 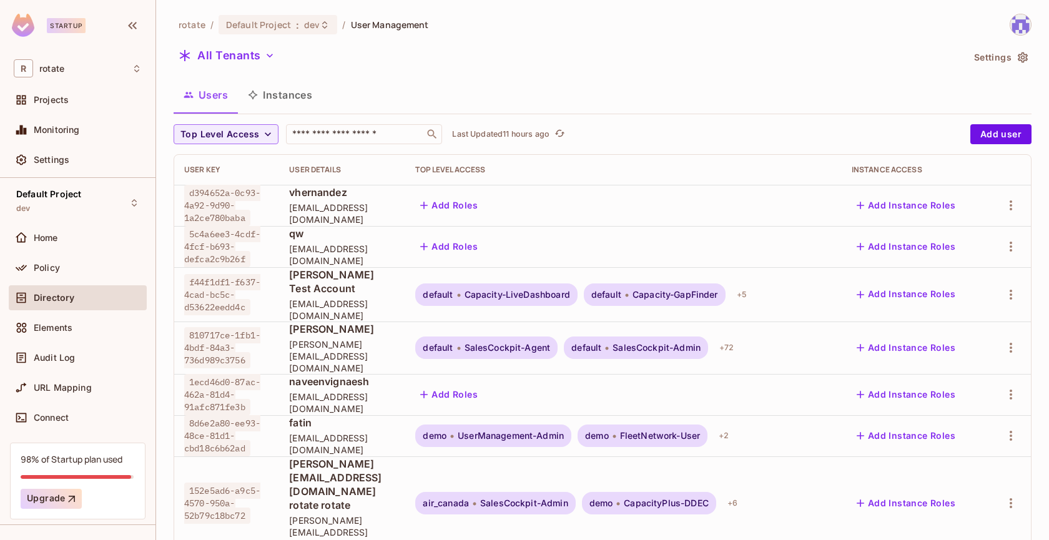 I want to click on span: FleetNetwork-User, so click(x=660, y=436).